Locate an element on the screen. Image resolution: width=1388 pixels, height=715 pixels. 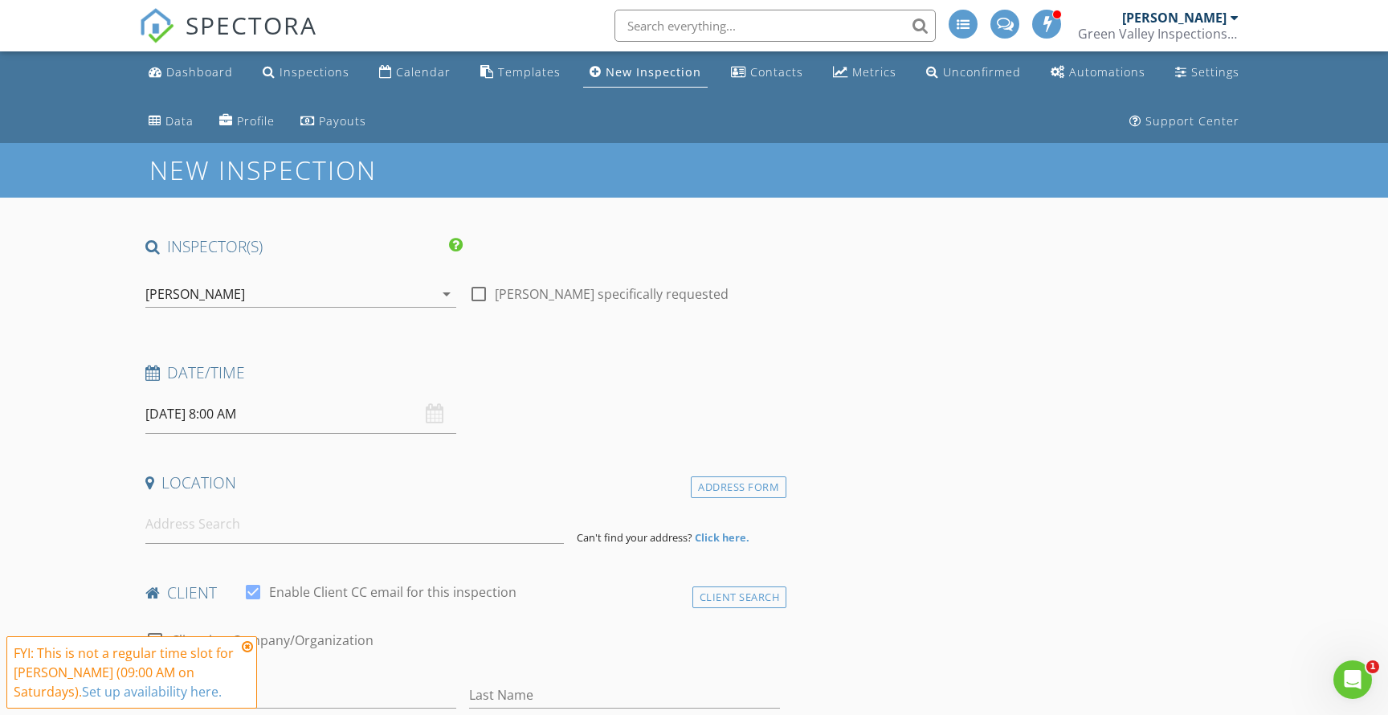
div: Inspections is located at coordinates (314, 72).